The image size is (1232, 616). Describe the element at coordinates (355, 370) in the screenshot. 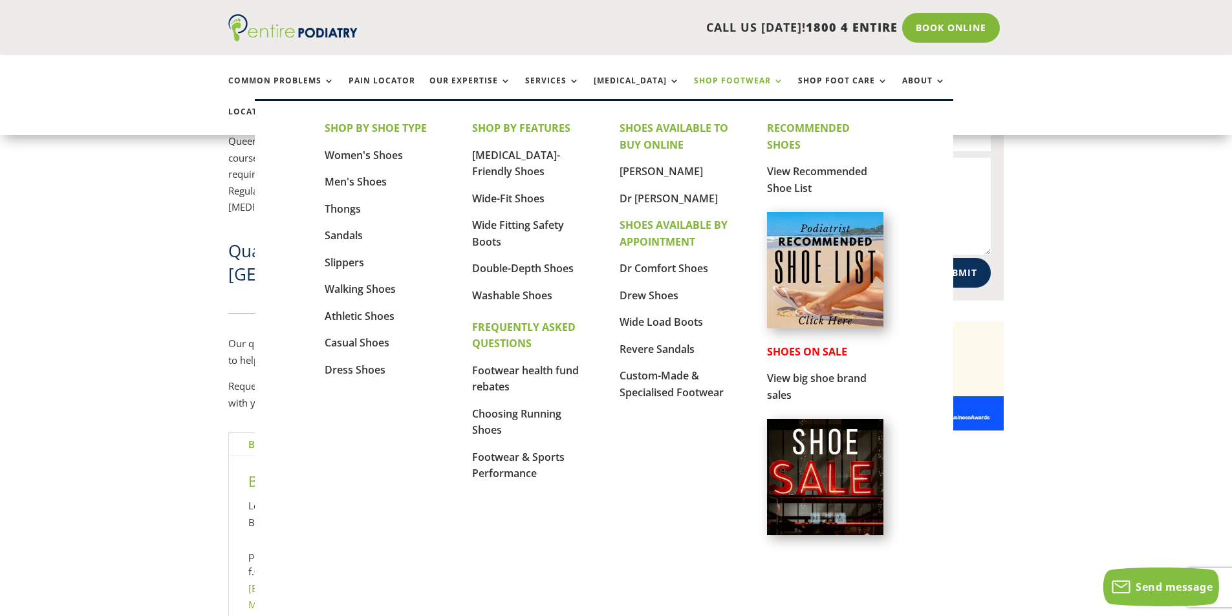

I see `a: Dress Shoes` at that location.